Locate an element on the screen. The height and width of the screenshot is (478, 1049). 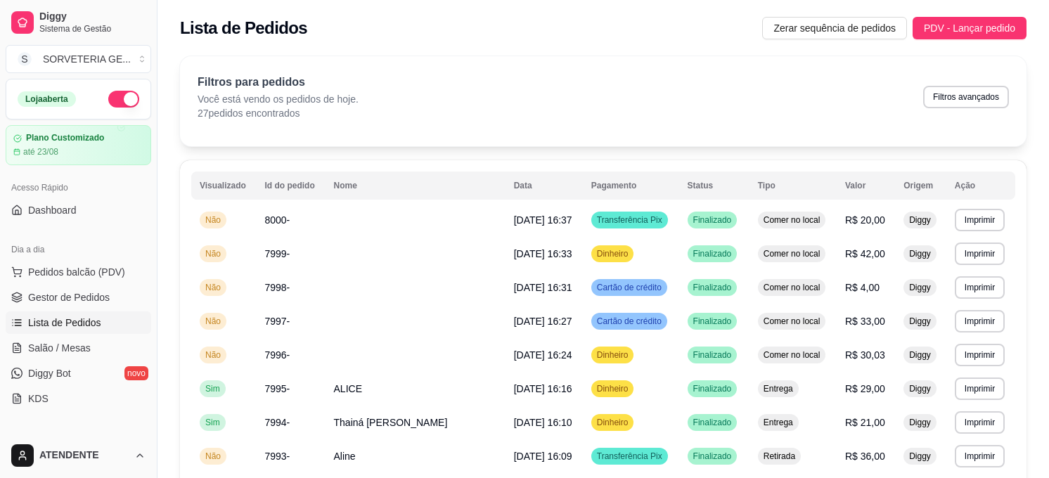
span: R$ 29,00 is located at coordinates (865, 389).